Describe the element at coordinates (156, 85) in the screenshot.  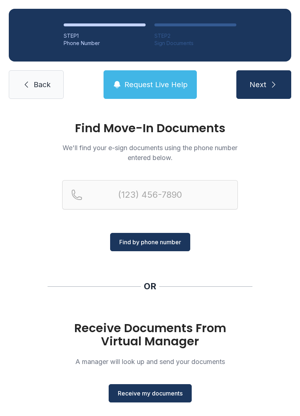
I see `span: Request Live Help` at that location.